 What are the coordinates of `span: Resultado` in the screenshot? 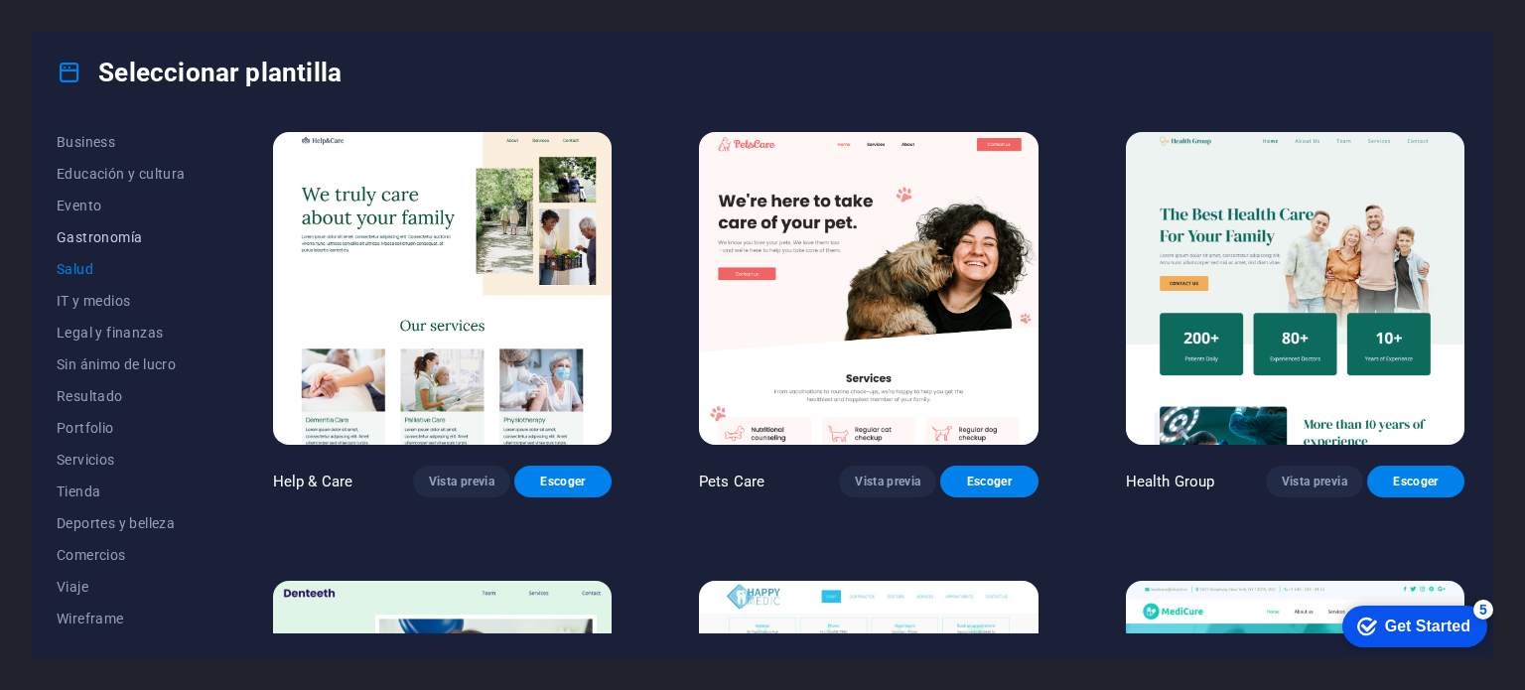 It's located at (121, 396).